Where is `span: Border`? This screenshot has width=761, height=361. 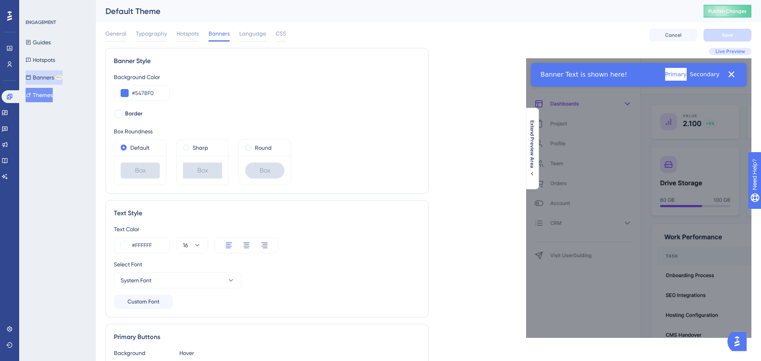
span: Border is located at coordinates (134, 114).